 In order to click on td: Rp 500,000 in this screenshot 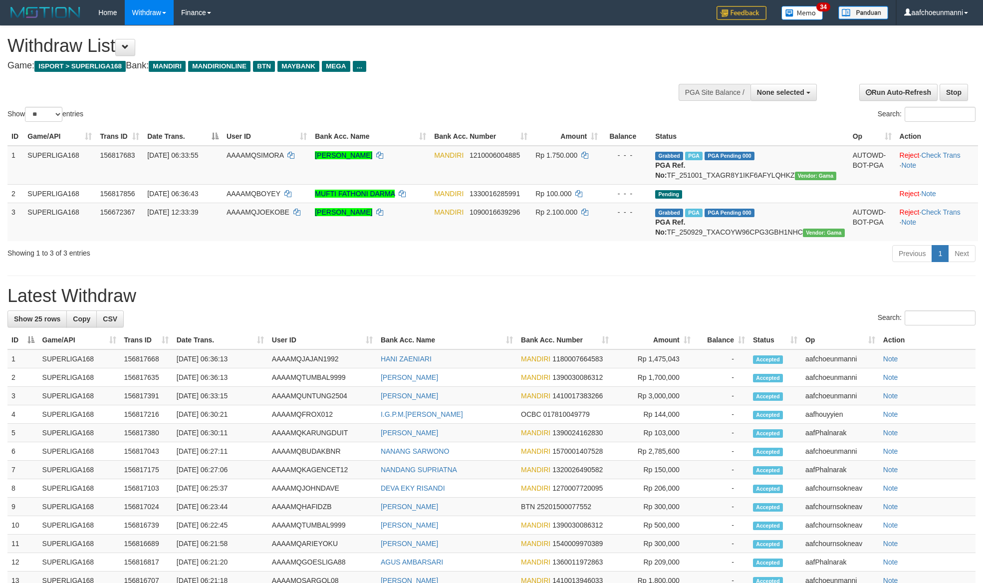, I will do `click(654, 525)`.